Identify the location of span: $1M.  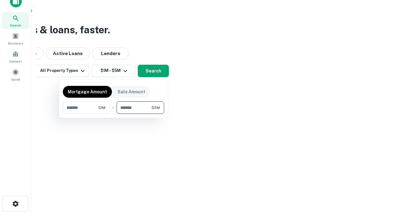
(102, 108).